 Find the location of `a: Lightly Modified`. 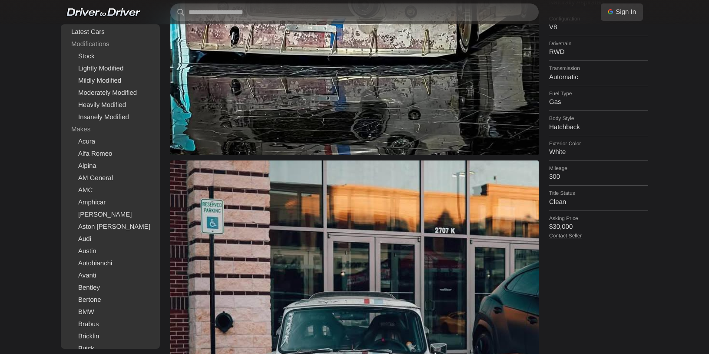

a: Lightly Modified is located at coordinates (110, 69).